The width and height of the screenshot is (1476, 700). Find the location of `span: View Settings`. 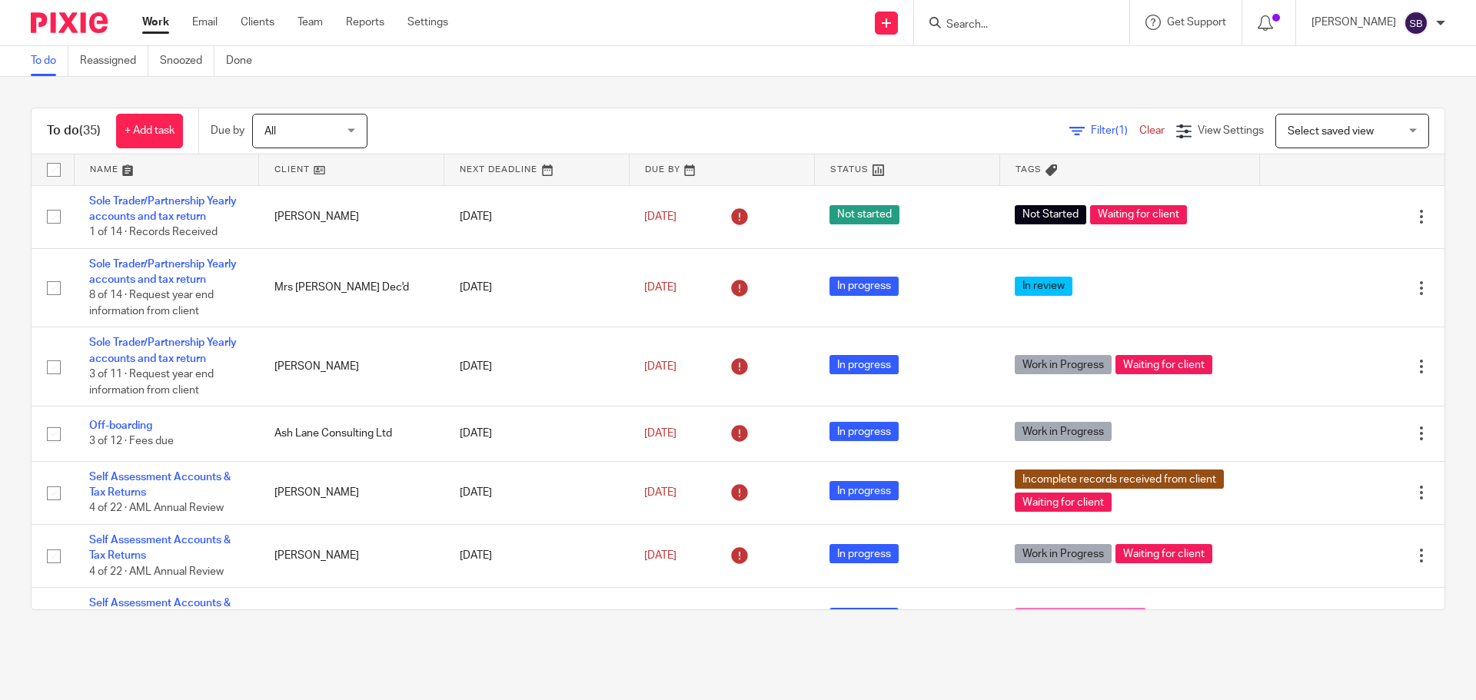

span: View Settings is located at coordinates (1230, 131).